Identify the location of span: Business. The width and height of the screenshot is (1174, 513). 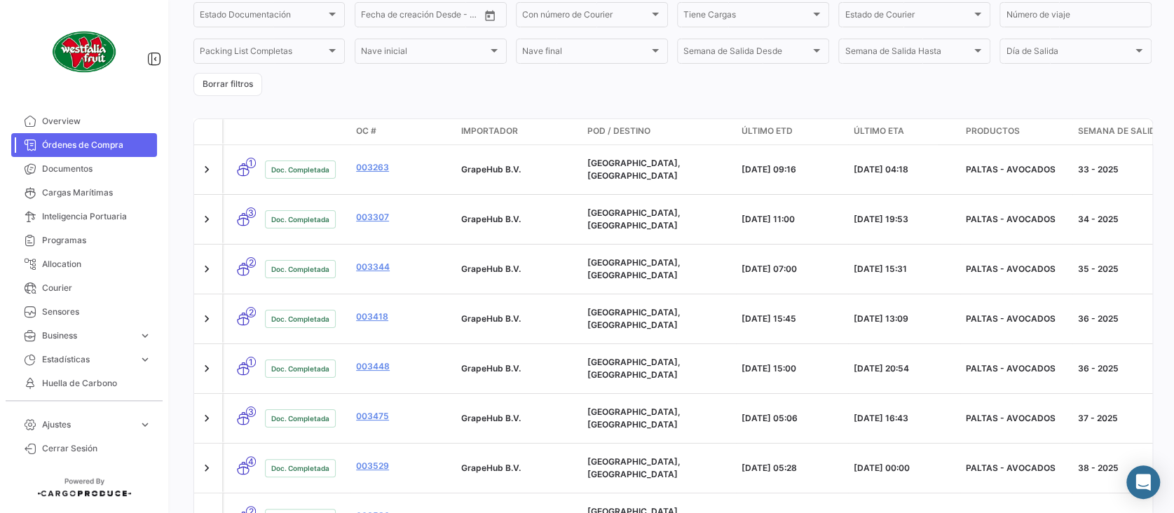
(88, 336).